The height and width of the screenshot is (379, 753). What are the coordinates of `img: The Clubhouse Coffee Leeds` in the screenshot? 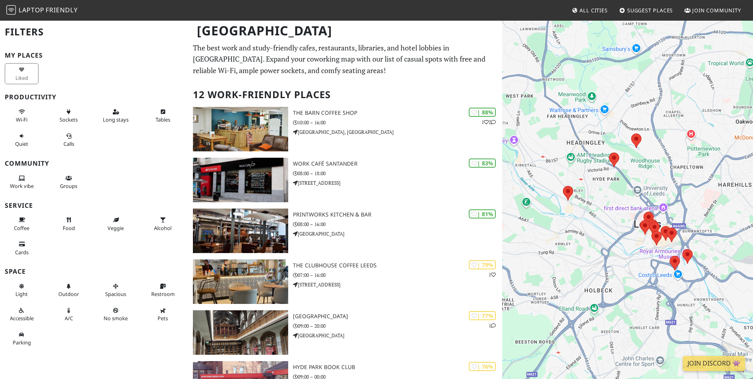 It's located at (240, 282).